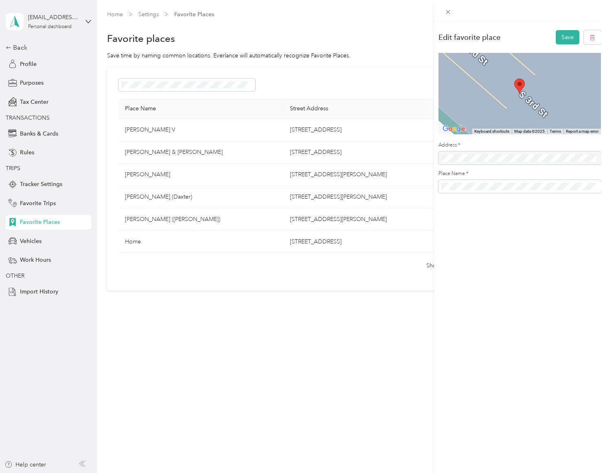 The image size is (605, 473). I want to click on a: Open this area in Google Maps (opens a new window), so click(454, 129).